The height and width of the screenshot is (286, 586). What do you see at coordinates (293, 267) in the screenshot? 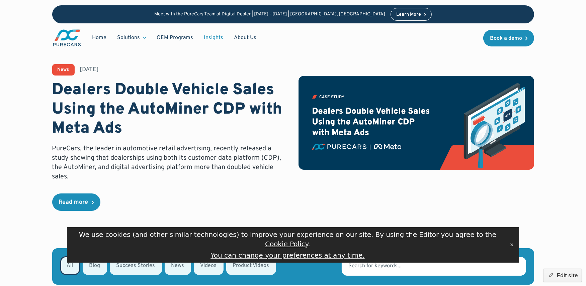
I see `form: Email Form` at bounding box center [293, 267].